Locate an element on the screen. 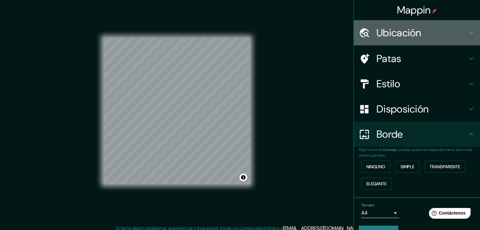  button: Activar o desactivar atribución is located at coordinates (243, 178).